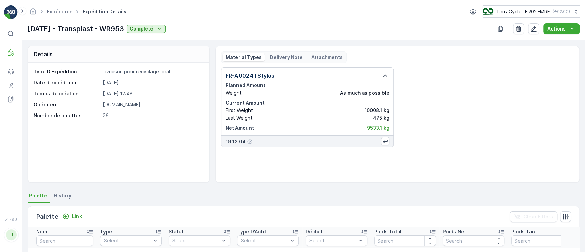 Image resolution: width=585 pixels, height=252 pixels. Describe the element at coordinates (239, 118) in the screenshot. I see `p: Last Weight` at that location.